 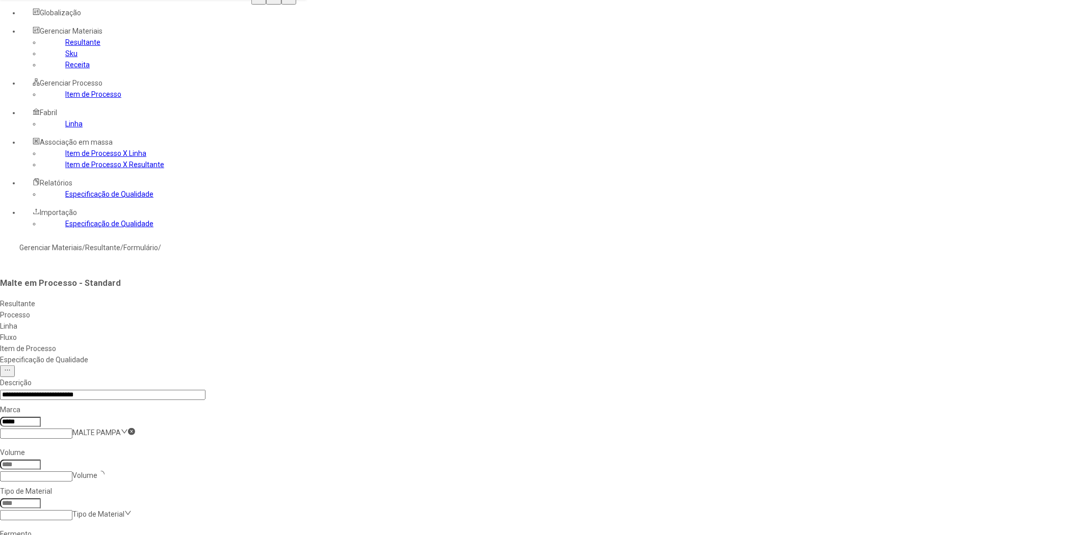 I want to click on nz-select-placeholder: Tipo de Material, so click(x=98, y=514).